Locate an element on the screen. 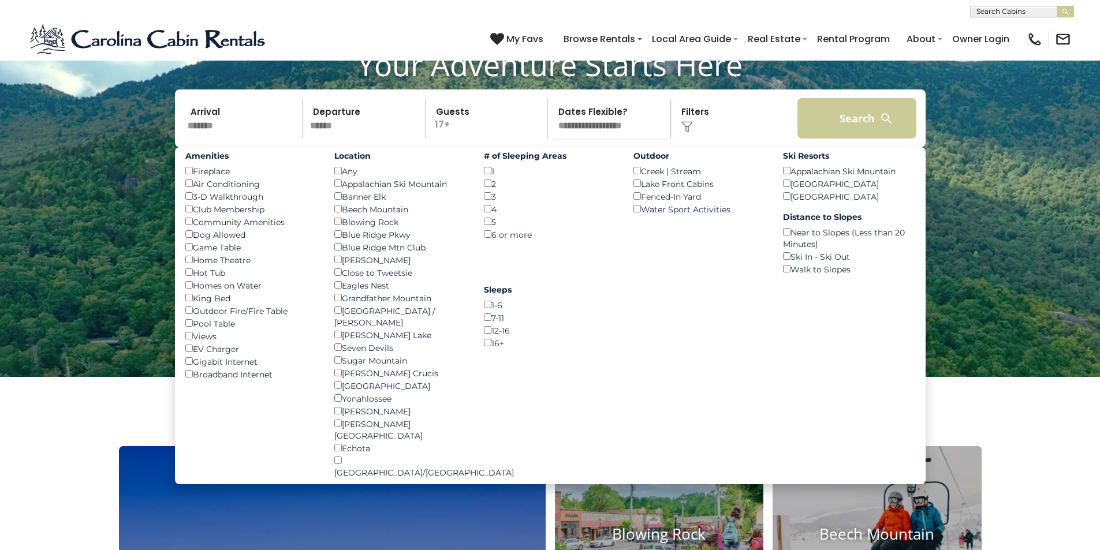  a: About is located at coordinates (921, 39).